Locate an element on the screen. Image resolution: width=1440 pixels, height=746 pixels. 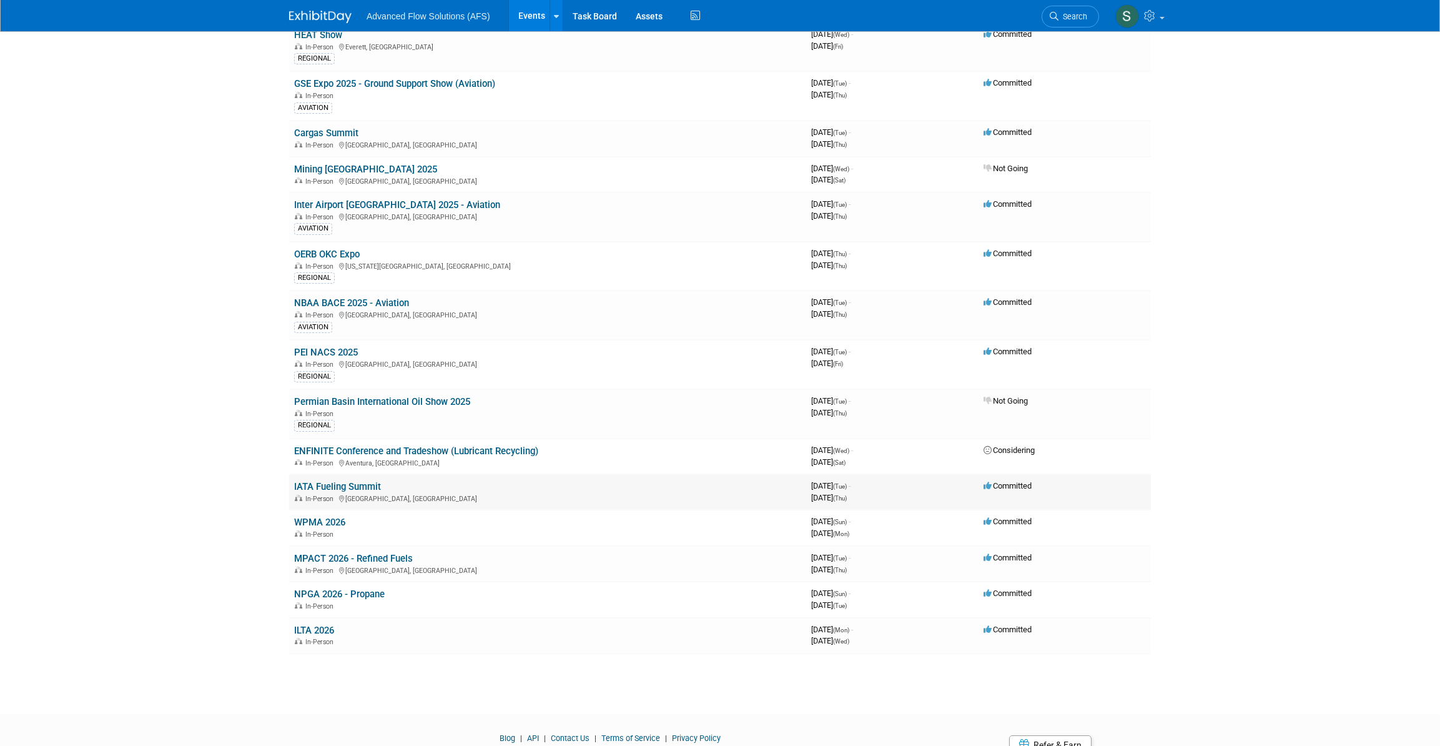
a: NBAA BACE 2025 - Aviation is located at coordinates (352, 303).